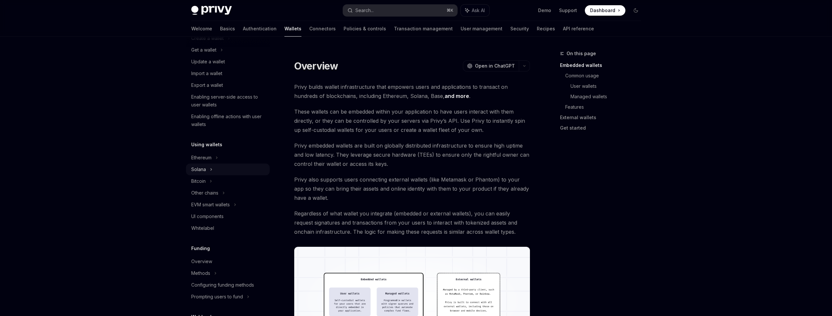  Describe the element at coordinates (568, 10) in the screenshot. I see `a: Support` at that location.